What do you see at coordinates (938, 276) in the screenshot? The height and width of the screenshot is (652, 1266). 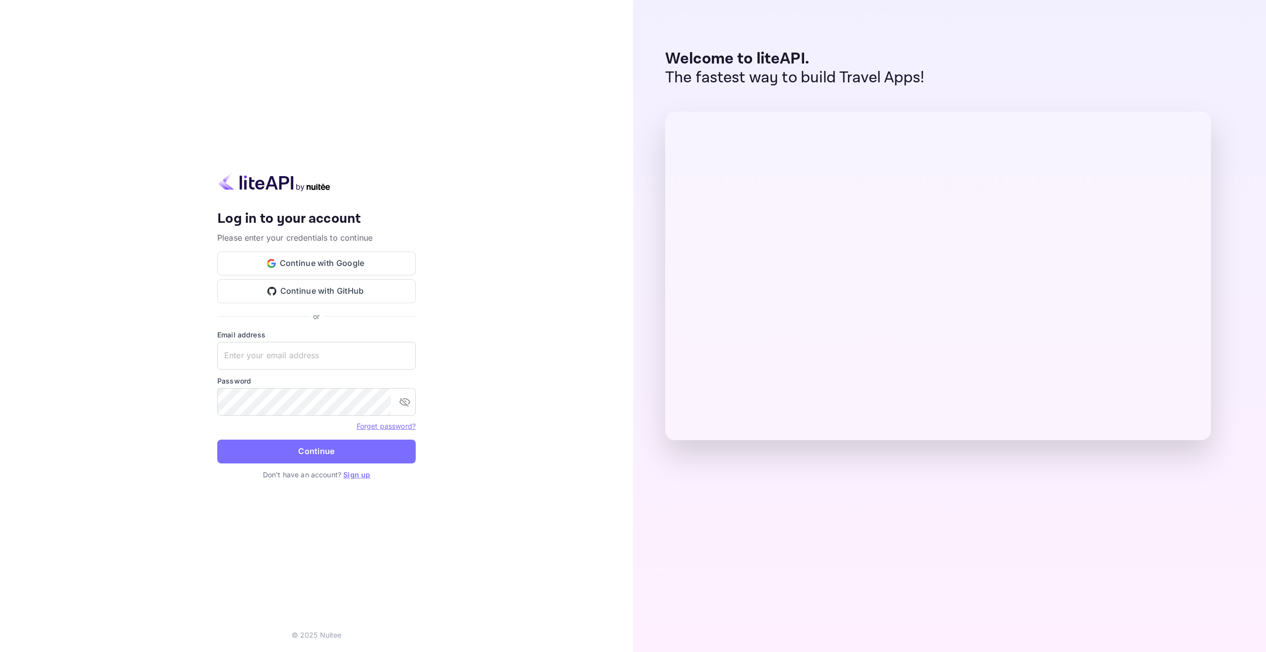 I see `img: liteAPI Dashboard Preview` at bounding box center [938, 276].